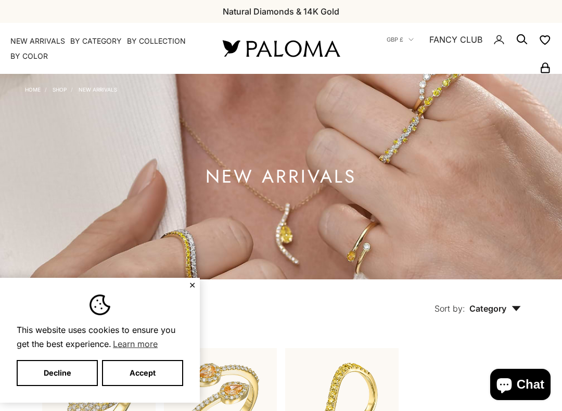  What do you see at coordinates (71, 88) in the screenshot?
I see `nav: Breadcrumb` at bounding box center [71, 88].